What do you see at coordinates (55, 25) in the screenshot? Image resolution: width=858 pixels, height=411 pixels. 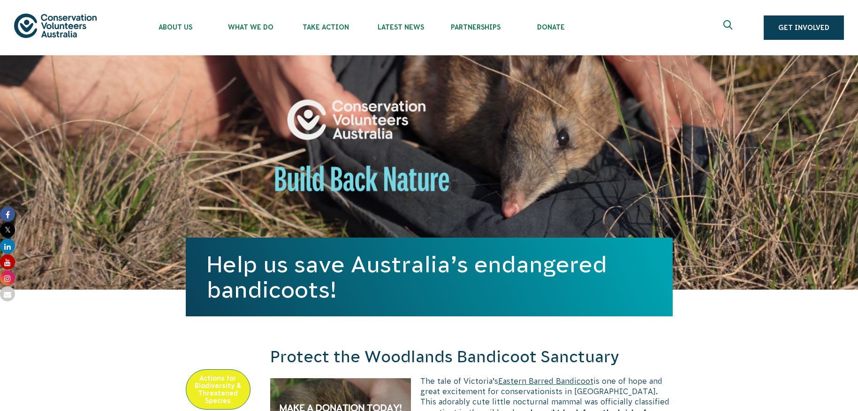 I see `img: logo.svg` at bounding box center [55, 25].